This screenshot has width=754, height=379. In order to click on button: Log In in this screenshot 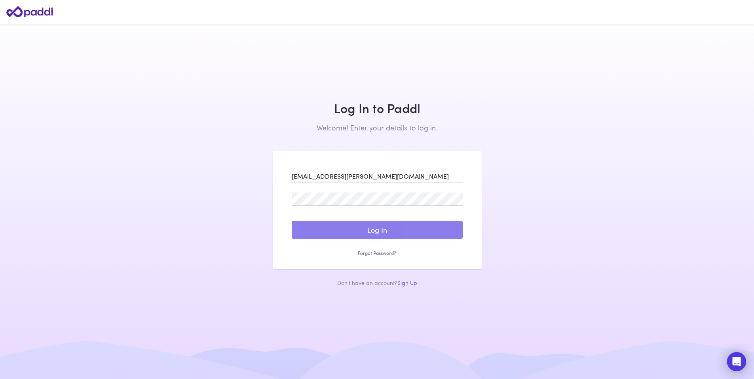, I will do `click(377, 230)`.